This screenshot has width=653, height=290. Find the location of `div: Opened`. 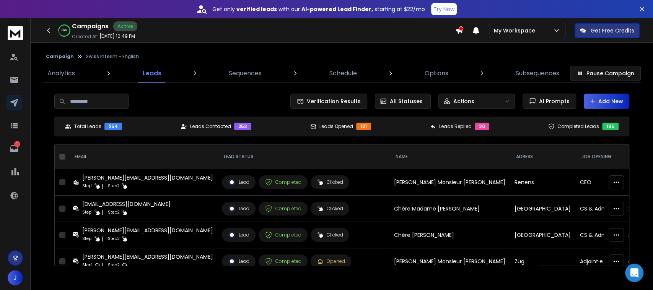

div: Opened is located at coordinates (331, 261).